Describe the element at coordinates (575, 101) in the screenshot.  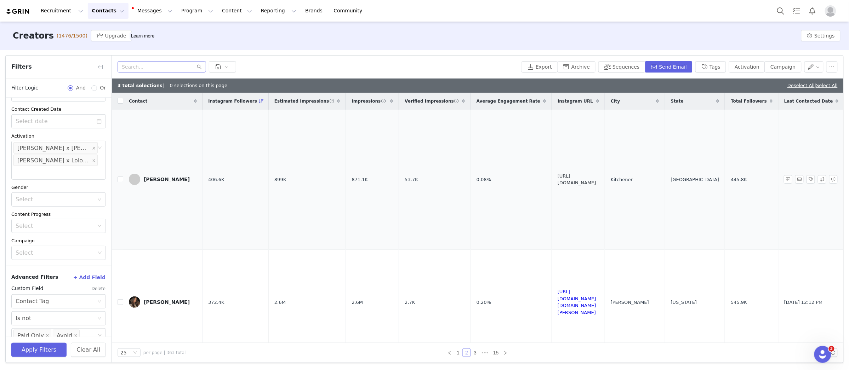
I see `span: Instagram URL` at that location.